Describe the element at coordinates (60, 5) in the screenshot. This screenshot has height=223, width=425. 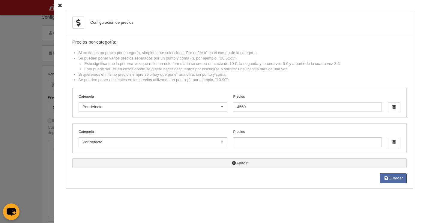
I see `i: Cerrar` at that location.